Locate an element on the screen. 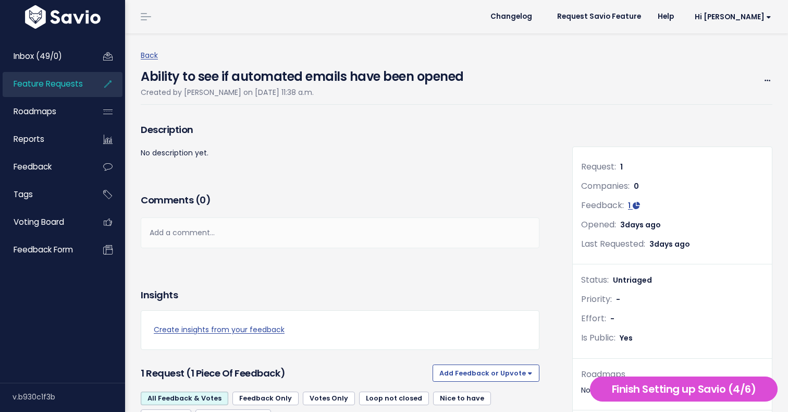 This screenshot has width=788, height=412. a: Create insights from your feedback is located at coordinates (340, 329).